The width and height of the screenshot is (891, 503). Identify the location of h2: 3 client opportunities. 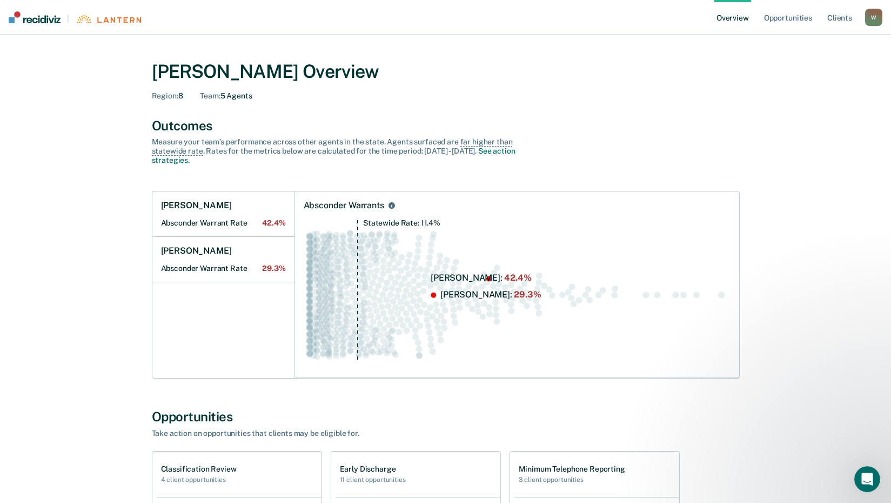
(572, 480).